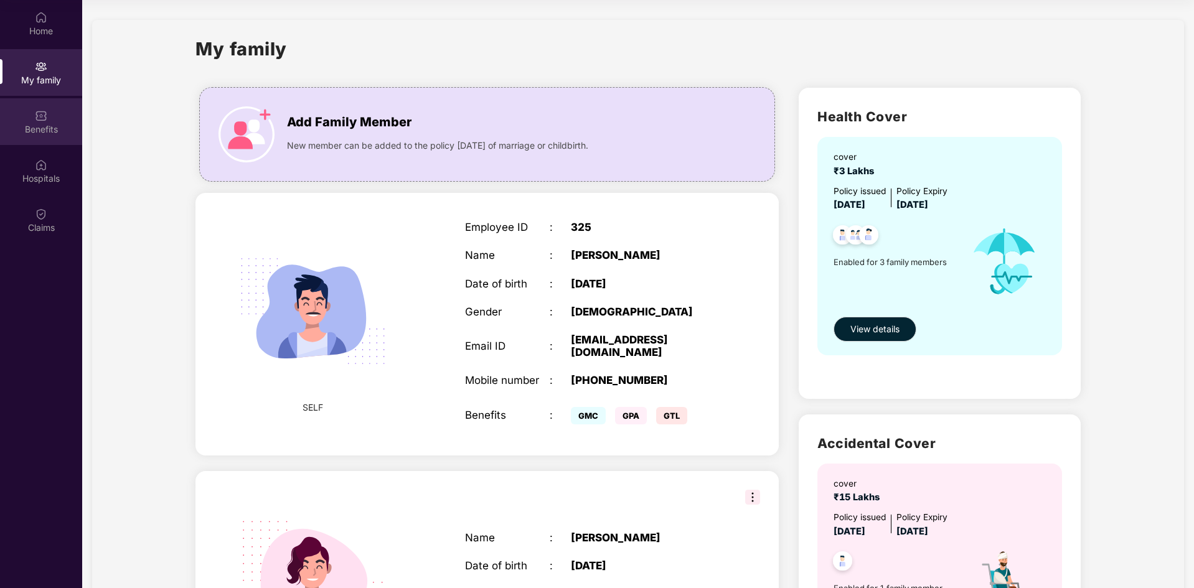 The width and height of the screenshot is (1194, 588). What do you see at coordinates (507, 346) in the screenshot?
I see `div: Email ID` at bounding box center [507, 346].